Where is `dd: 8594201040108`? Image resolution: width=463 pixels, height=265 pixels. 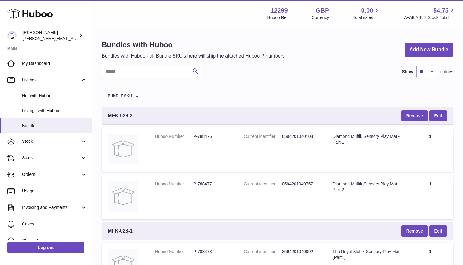 dd: 8594201040108 is located at coordinates (301, 136).